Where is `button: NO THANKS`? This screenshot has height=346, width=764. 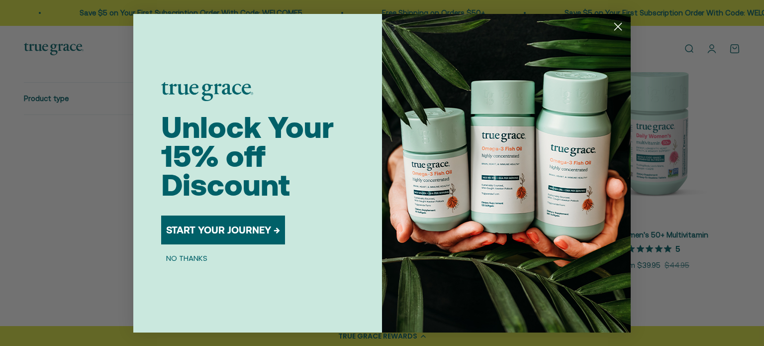 button: NO THANKS is located at coordinates (187, 258).